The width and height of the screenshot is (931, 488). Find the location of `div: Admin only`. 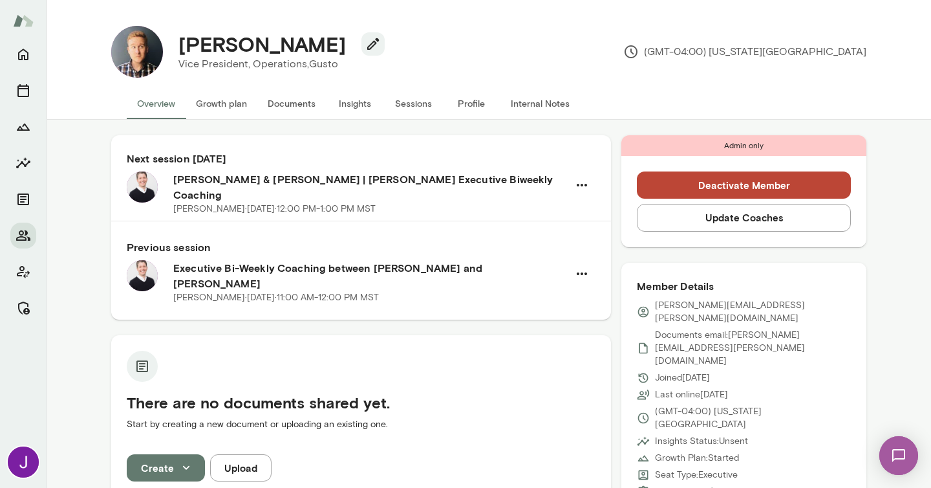

div: Admin only is located at coordinates (744, 146).